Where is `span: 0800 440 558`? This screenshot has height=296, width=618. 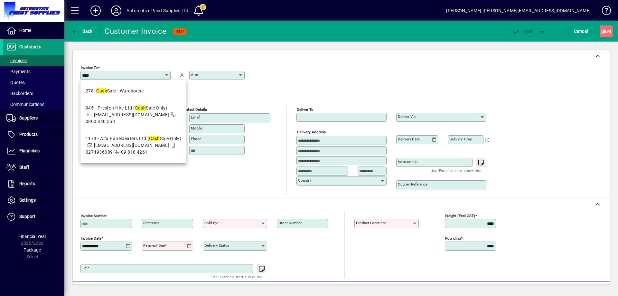
span: 0800 440 558 is located at coordinates (100, 121).